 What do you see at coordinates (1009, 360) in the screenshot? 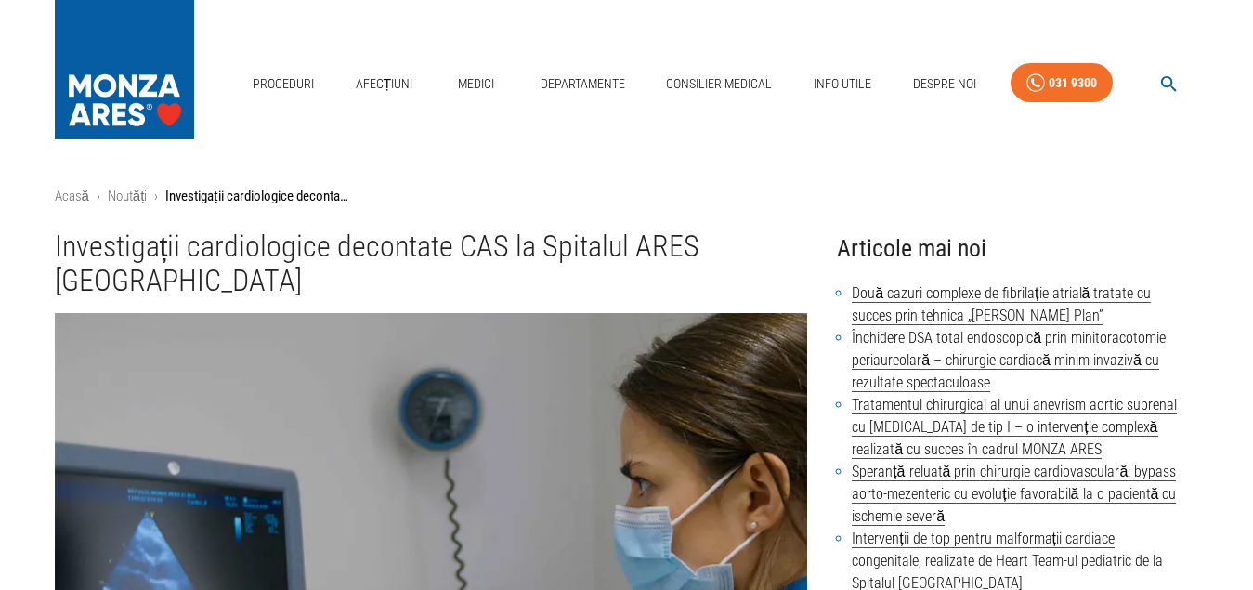
I see `a: Închidere DSA total endoscopică prin minitoracotomie periaureolară – chirurgie cardiacă minim inv...` at bounding box center [1009, 360].